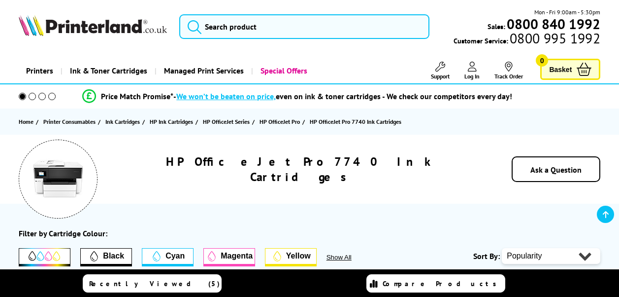  What do you see at coordinates (228, 121) in the screenshot?
I see `a: HP OfficeJet Series` at bounding box center [228, 121].